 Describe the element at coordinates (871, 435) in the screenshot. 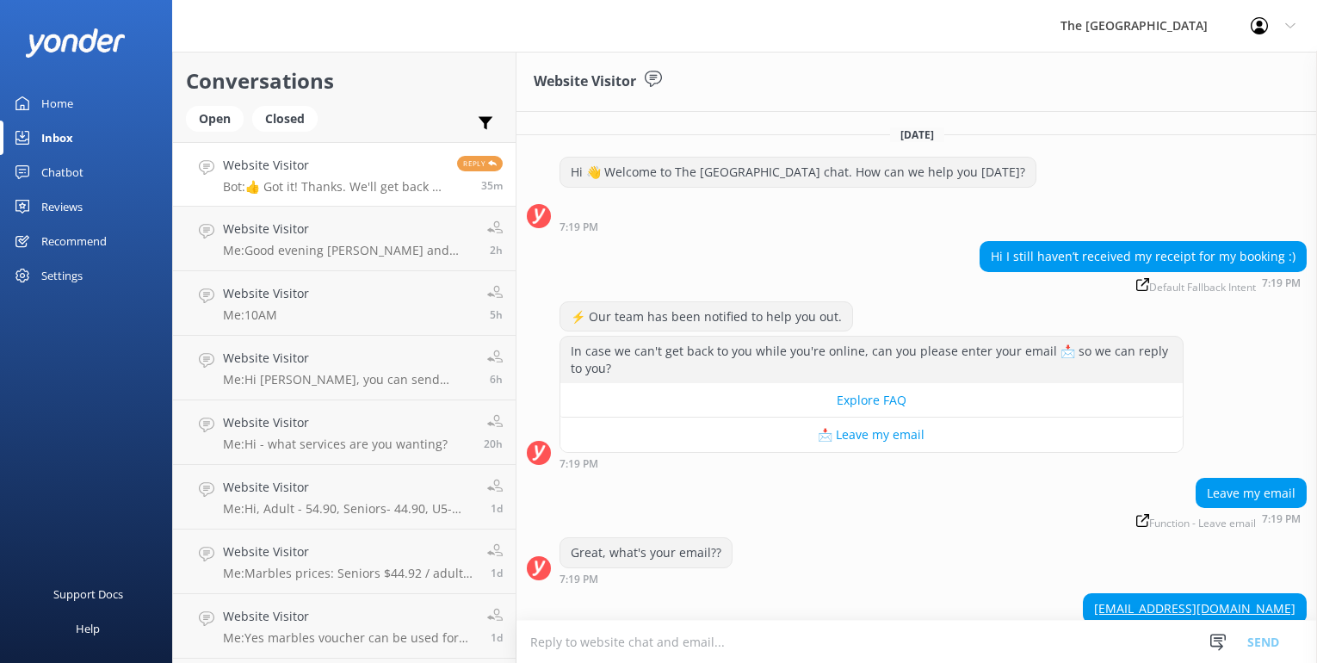

I see `button: 📩 Leave my email` at that location.